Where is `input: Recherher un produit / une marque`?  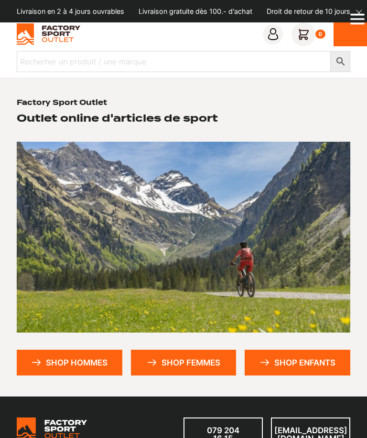
input: Recherher un produit / une marque is located at coordinates (173, 62).